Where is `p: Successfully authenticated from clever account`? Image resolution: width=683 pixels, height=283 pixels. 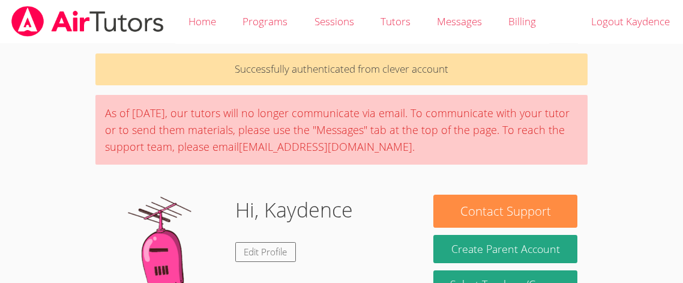 p: Successfully authenticated from clever account is located at coordinates (341, 69).